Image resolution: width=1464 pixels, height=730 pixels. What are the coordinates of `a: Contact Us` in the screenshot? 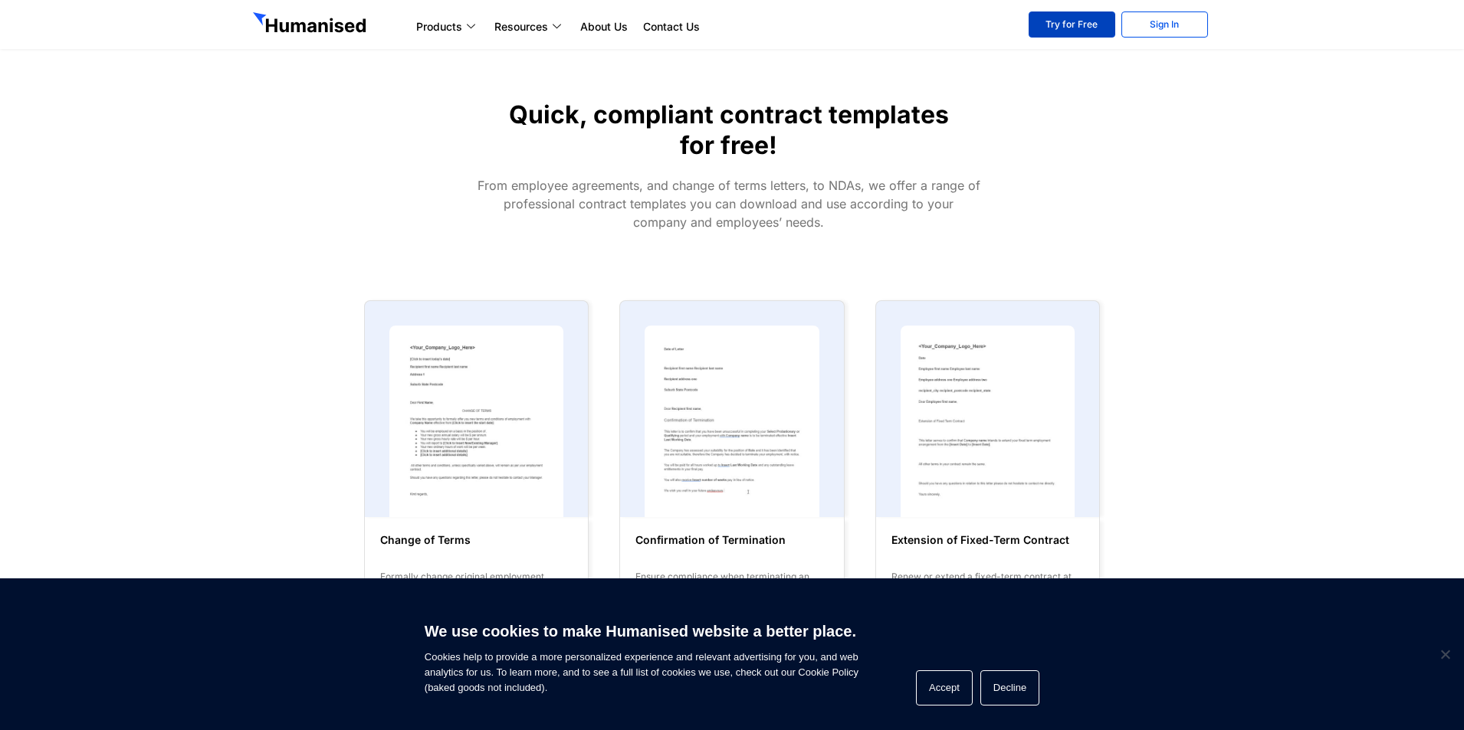 It's located at (671, 27).